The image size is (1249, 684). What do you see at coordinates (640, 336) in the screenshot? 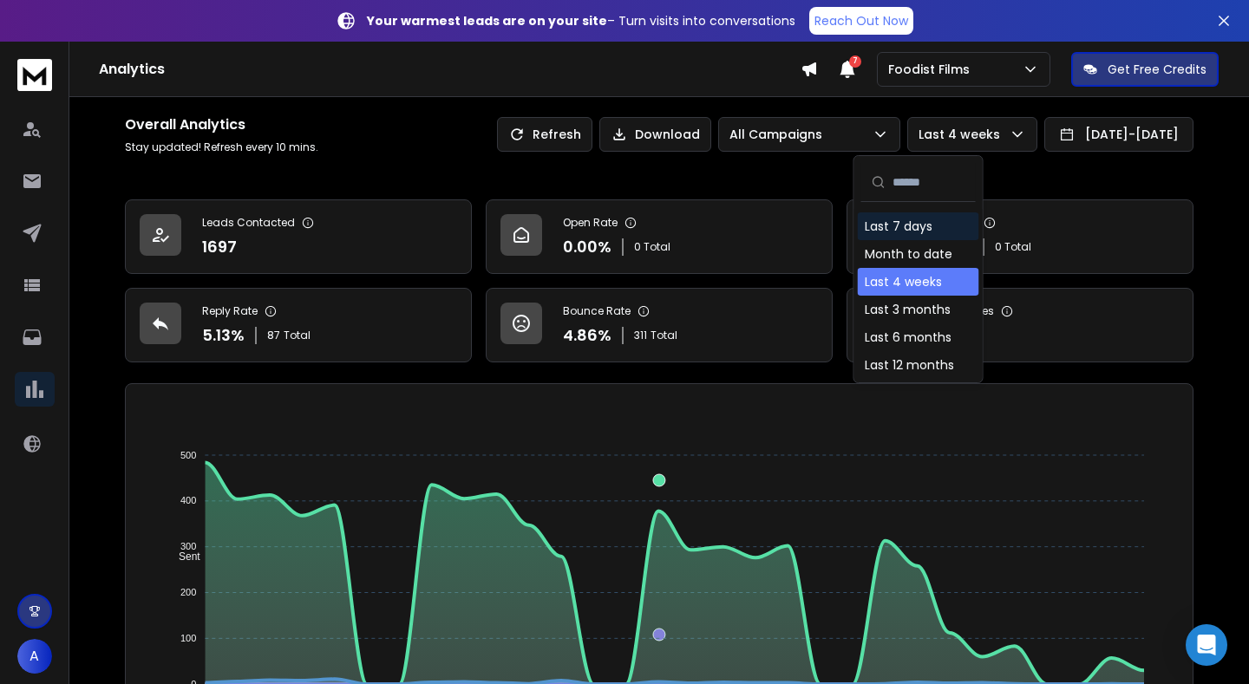
I see `span: 311` at bounding box center [640, 336].